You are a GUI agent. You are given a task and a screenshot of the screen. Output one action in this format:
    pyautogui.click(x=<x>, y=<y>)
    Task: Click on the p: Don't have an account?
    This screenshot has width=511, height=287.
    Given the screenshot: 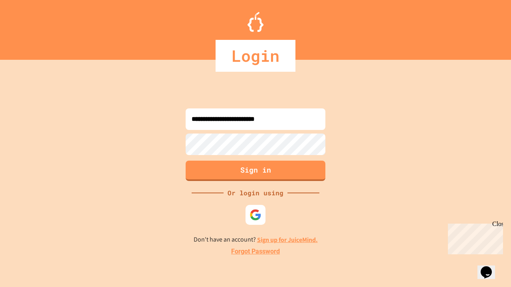 What is the action you would take?
    pyautogui.click(x=255, y=240)
    